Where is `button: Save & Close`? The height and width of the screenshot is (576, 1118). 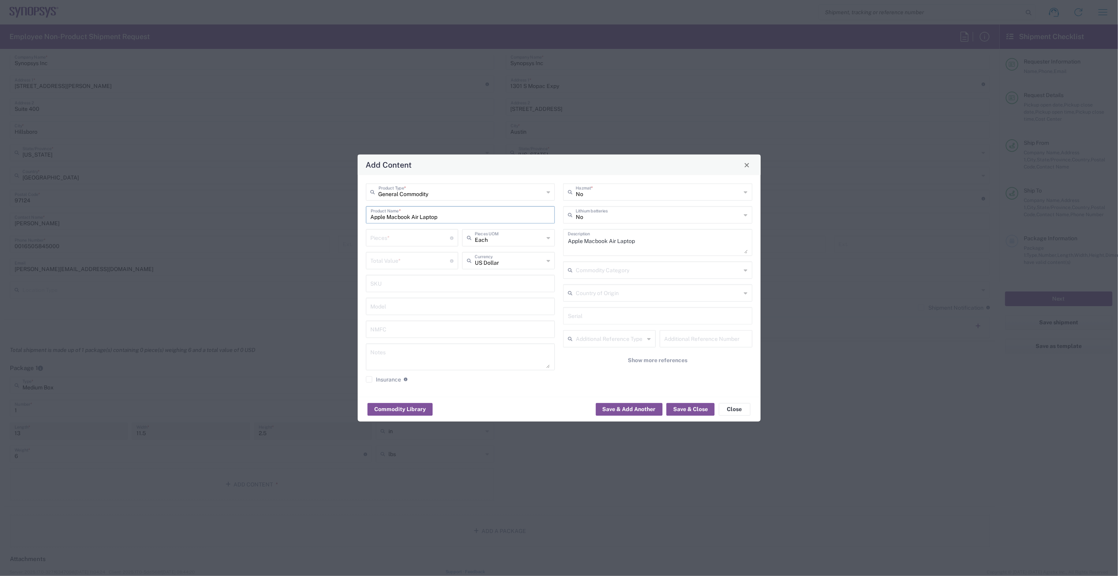
button: Save & Close is located at coordinates (691, 409).